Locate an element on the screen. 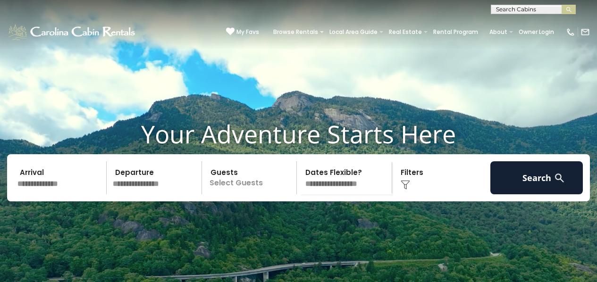 This screenshot has width=597, height=282. a: Rental Program is located at coordinates (456, 32).